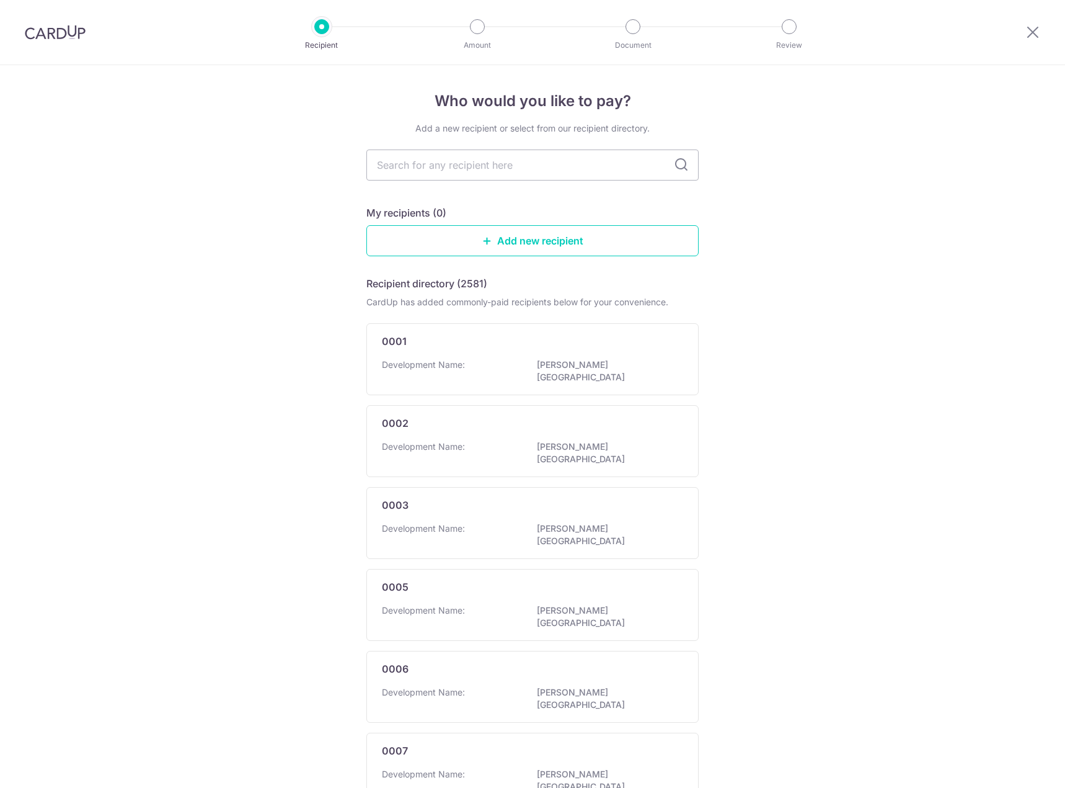 This screenshot has height=788, width=1065. What do you see at coordinates (533, 128) in the screenshot?
I see `div: Add a new recipient or select from our recipient directory.` at bounding box center [533, 128].